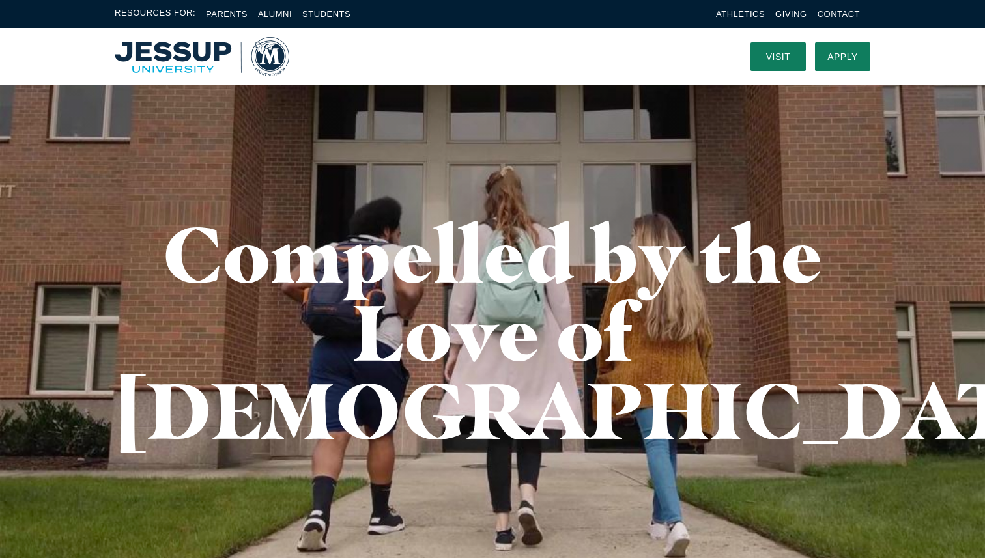  I want to click on a: Contact, so click(838, 14).